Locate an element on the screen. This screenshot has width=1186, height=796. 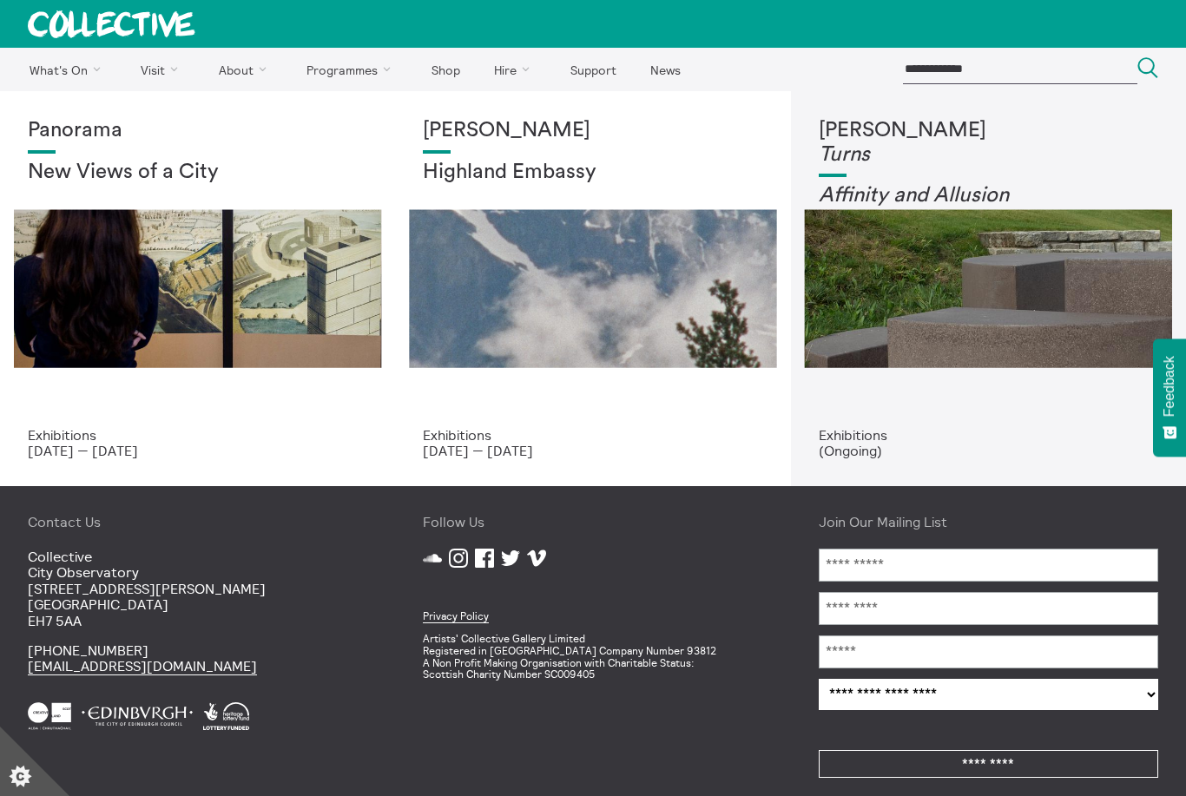
img: Heritage Lottery Fund is located at coordinates (226, 716).